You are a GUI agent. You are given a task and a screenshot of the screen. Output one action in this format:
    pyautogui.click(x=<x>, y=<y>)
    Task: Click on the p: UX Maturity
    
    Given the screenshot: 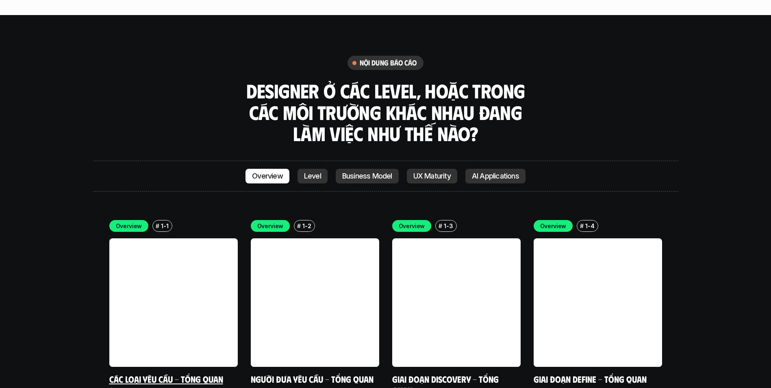 What is the action you would take?
    pyautogui.click(x=432, y=176)
    